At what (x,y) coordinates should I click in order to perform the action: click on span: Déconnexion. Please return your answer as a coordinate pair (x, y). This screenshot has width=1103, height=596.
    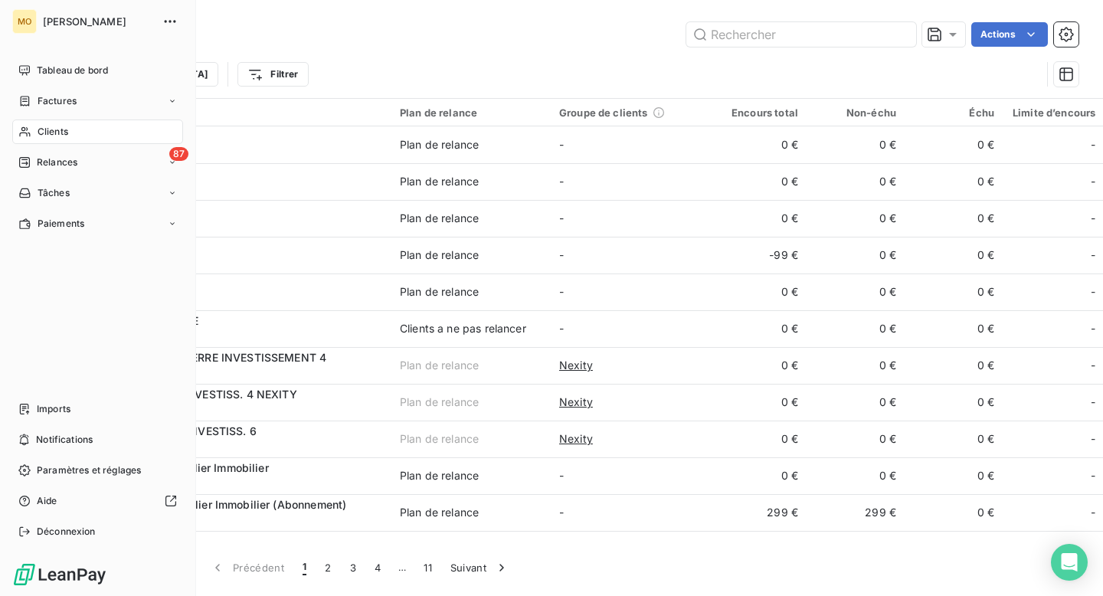
    Looking at the image, I should click on (66, 531).